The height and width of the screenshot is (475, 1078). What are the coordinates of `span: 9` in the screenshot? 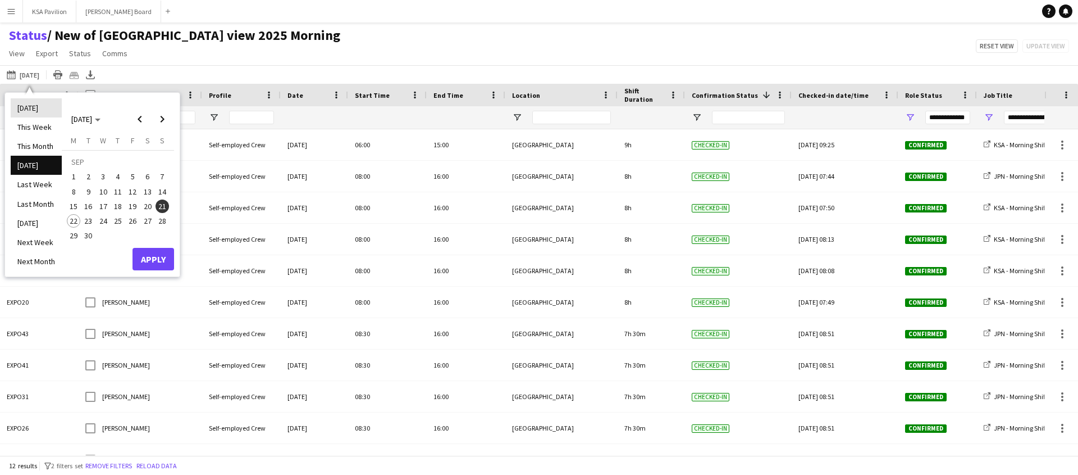 It's located at (89, 192).